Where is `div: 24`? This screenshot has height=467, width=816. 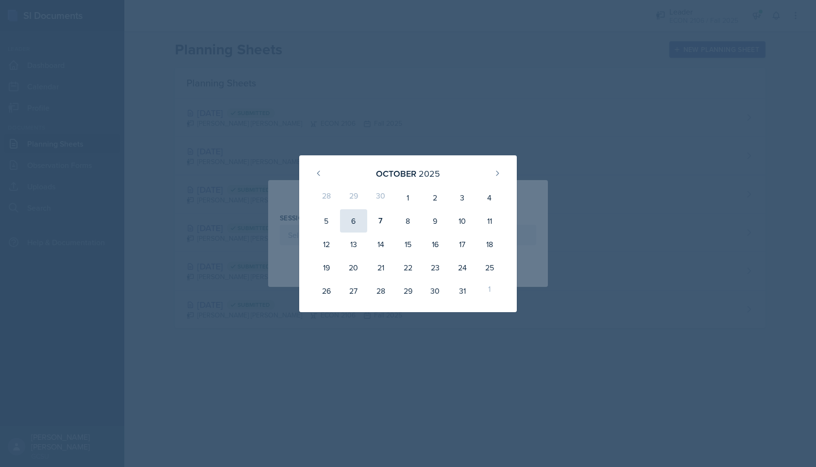 div: 24 is located at coordinates (462, 268).